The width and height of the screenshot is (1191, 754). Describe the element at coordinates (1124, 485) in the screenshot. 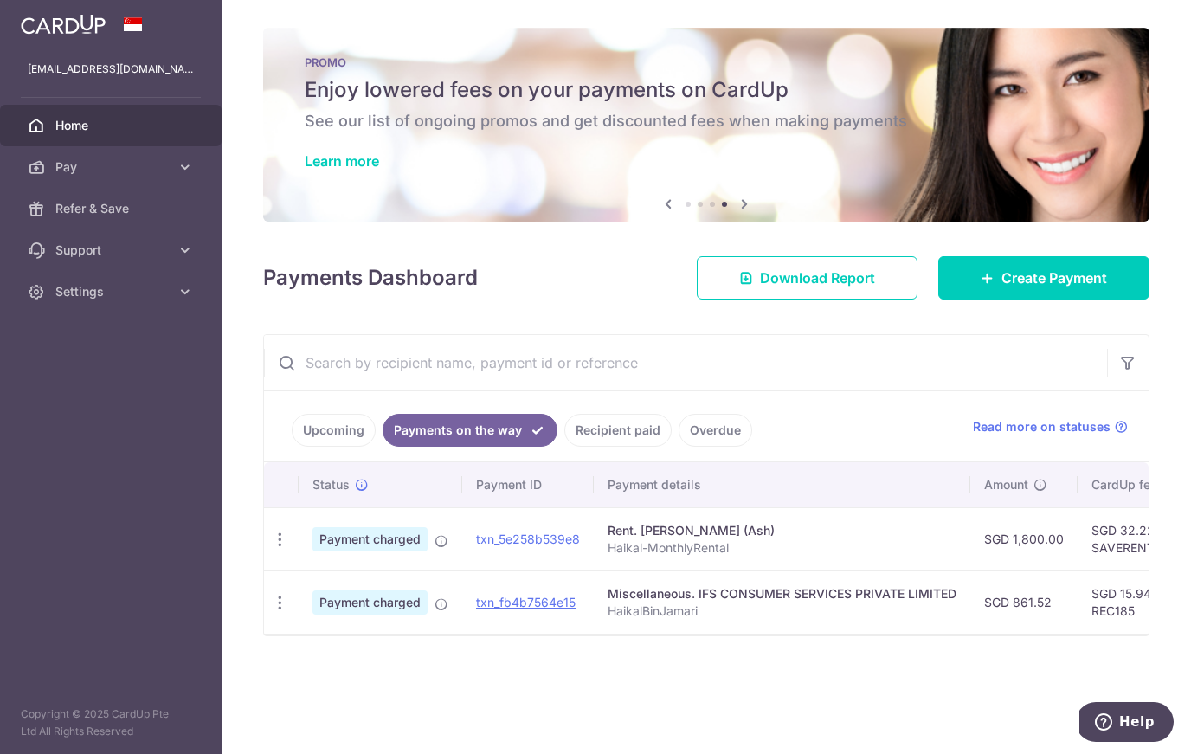

I see `span: CardUp fee` at that location.